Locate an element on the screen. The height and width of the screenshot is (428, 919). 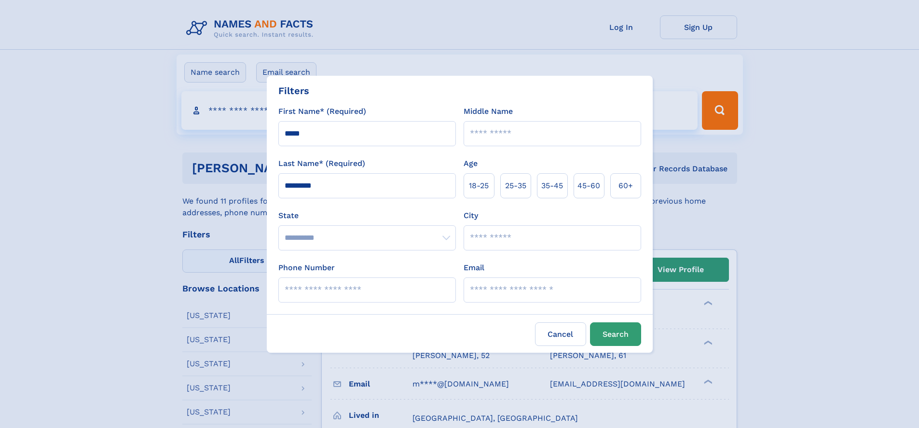
span: 45‑60 is located at coordinates (589, 186).